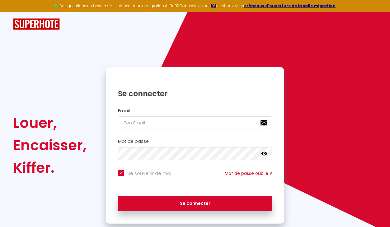 The height and width of the screenshot is (227, 390). What do you see at coordinates (290, 6) in the screenshot?
I see `strong: créneaux d'ouverture de la salle migration` at bounding box center [290, 6].